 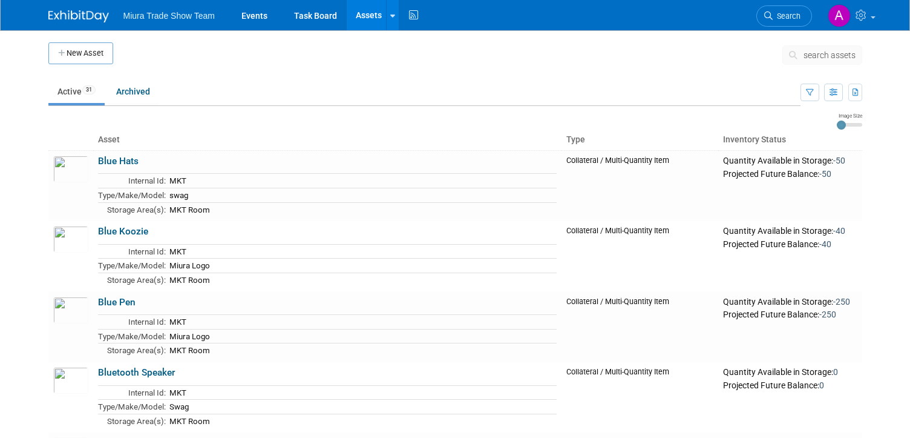 I want to click on a: Active31, so click(x=76, y=91).